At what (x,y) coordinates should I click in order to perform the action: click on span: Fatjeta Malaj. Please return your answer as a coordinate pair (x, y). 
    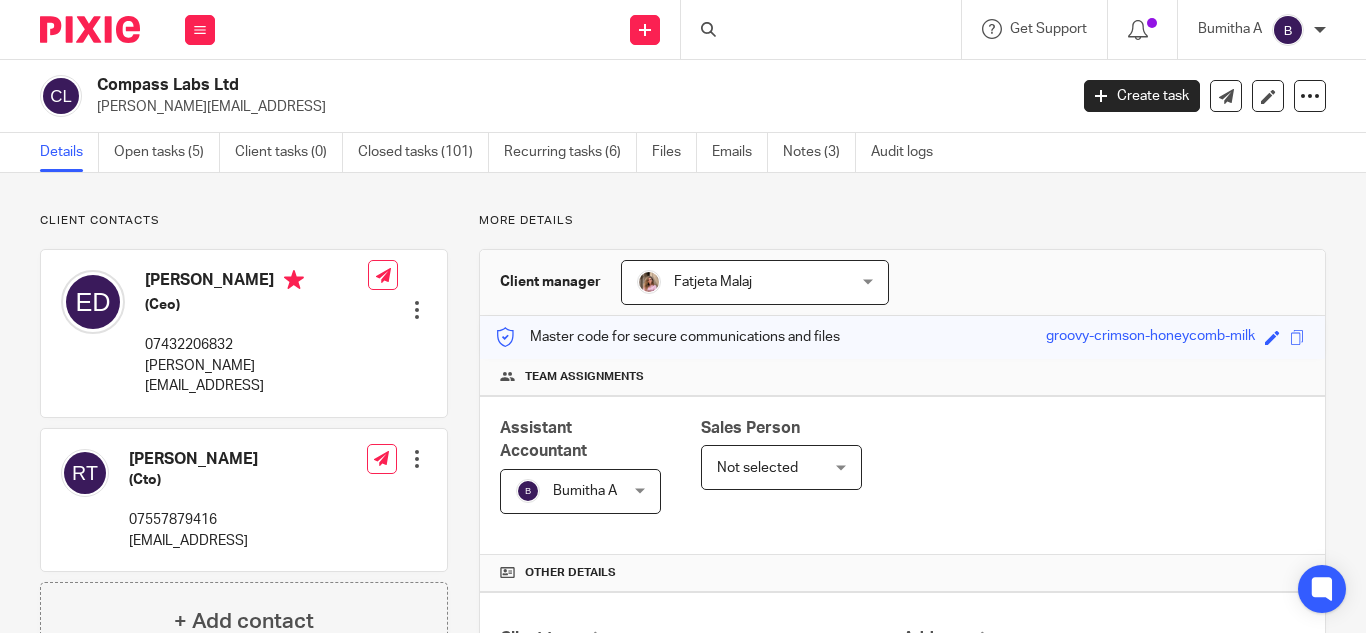
    Looking at the image, I should click on (713, 282).